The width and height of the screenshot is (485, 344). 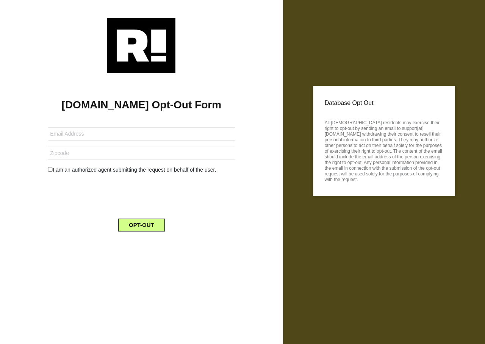 I want to click on button: OPT-OUT, so click(x=141, y=225).